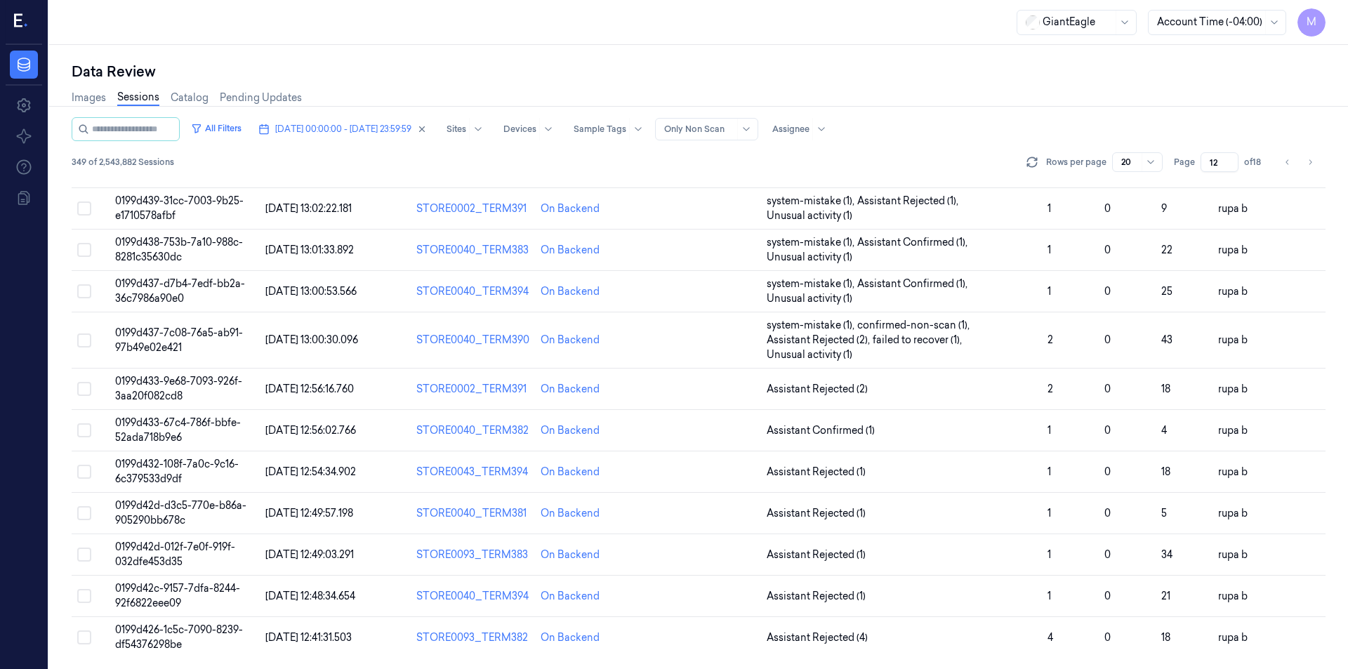 The height and width of the screenshot is (669, 1348). Describe the element at coordinates (1165, 596) in the screenshot. I see `span: 21` at that location.